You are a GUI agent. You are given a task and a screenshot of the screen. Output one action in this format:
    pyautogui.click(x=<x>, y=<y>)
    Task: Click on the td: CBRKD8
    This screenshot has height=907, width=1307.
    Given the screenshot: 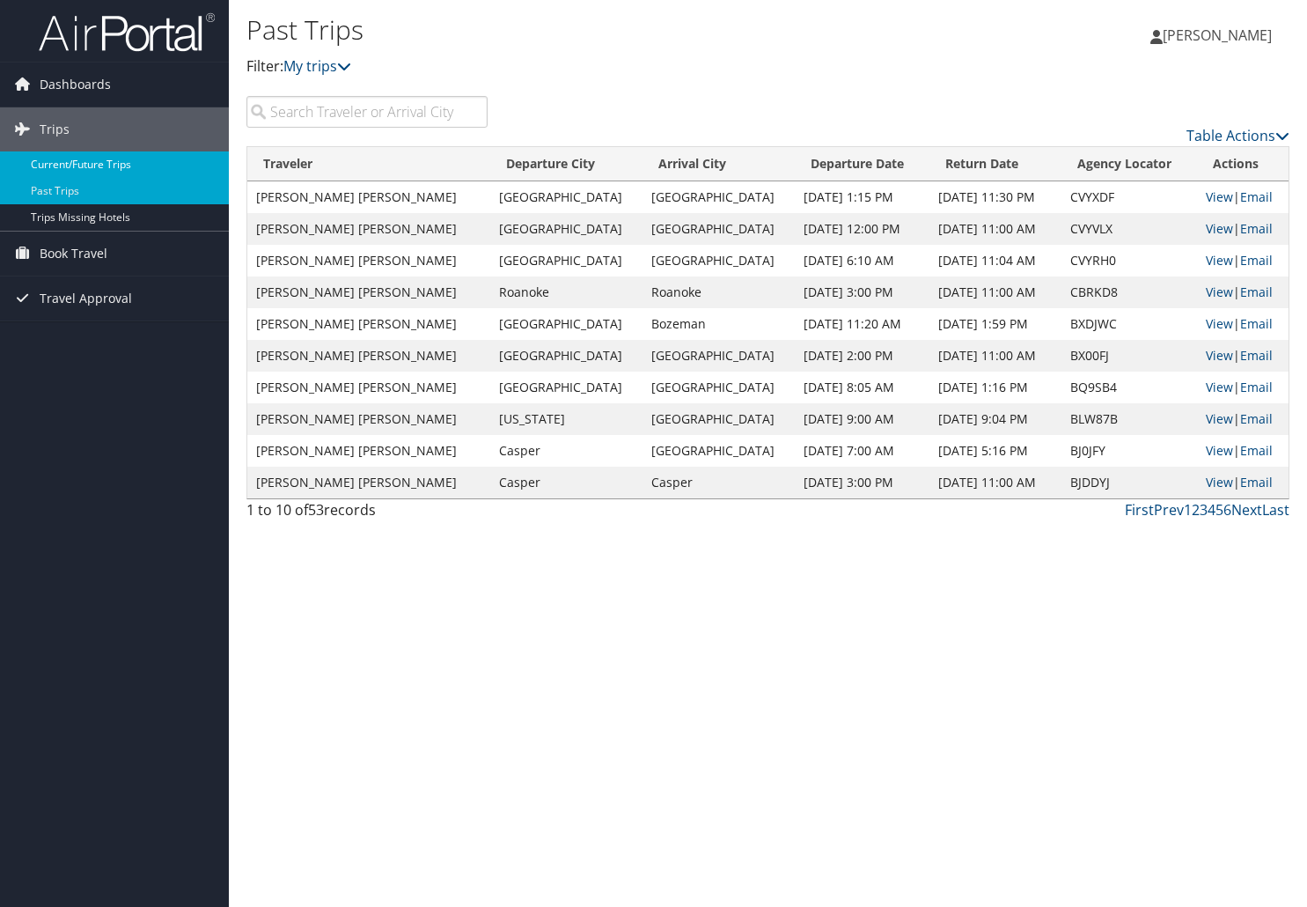 What is the action you would take?
    pyautogui.click(x=1130, y=292)
    